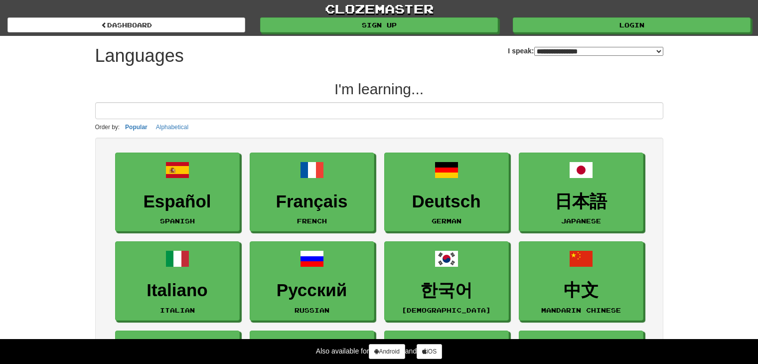 The image size is (758, 364). Describe the element at coordinates (581, 221) in the screenshot. I see `small: Japanese` at that location.